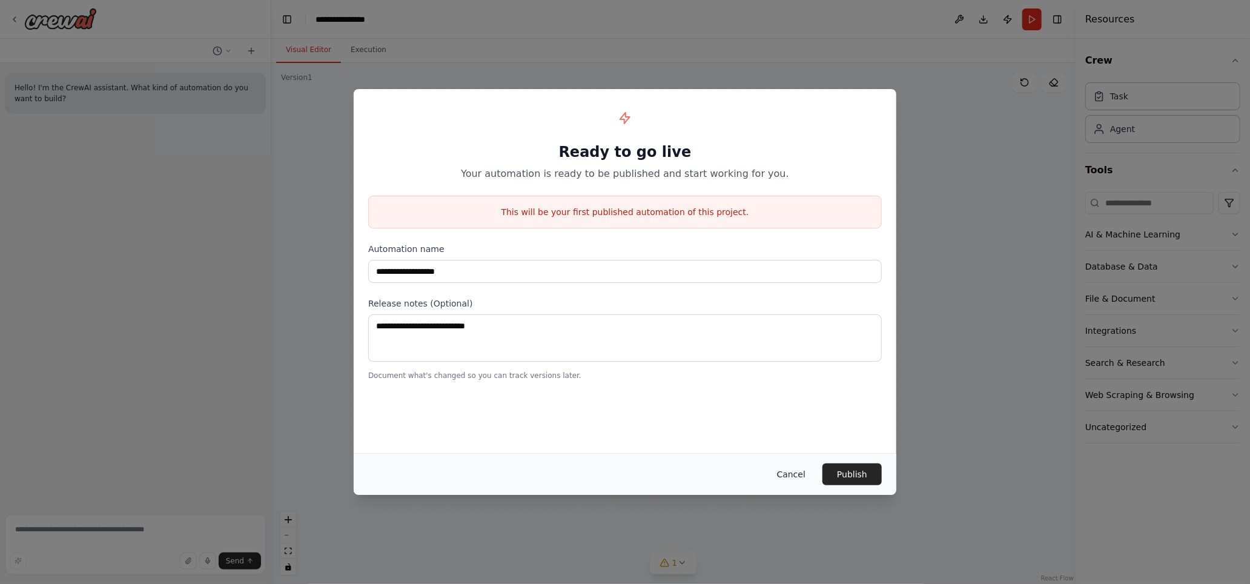 The width and height of the screenshot is (1250, 584). Describe the element at coordinates (625, 249) in the screenshot. I see `label: Automation name` at that location.